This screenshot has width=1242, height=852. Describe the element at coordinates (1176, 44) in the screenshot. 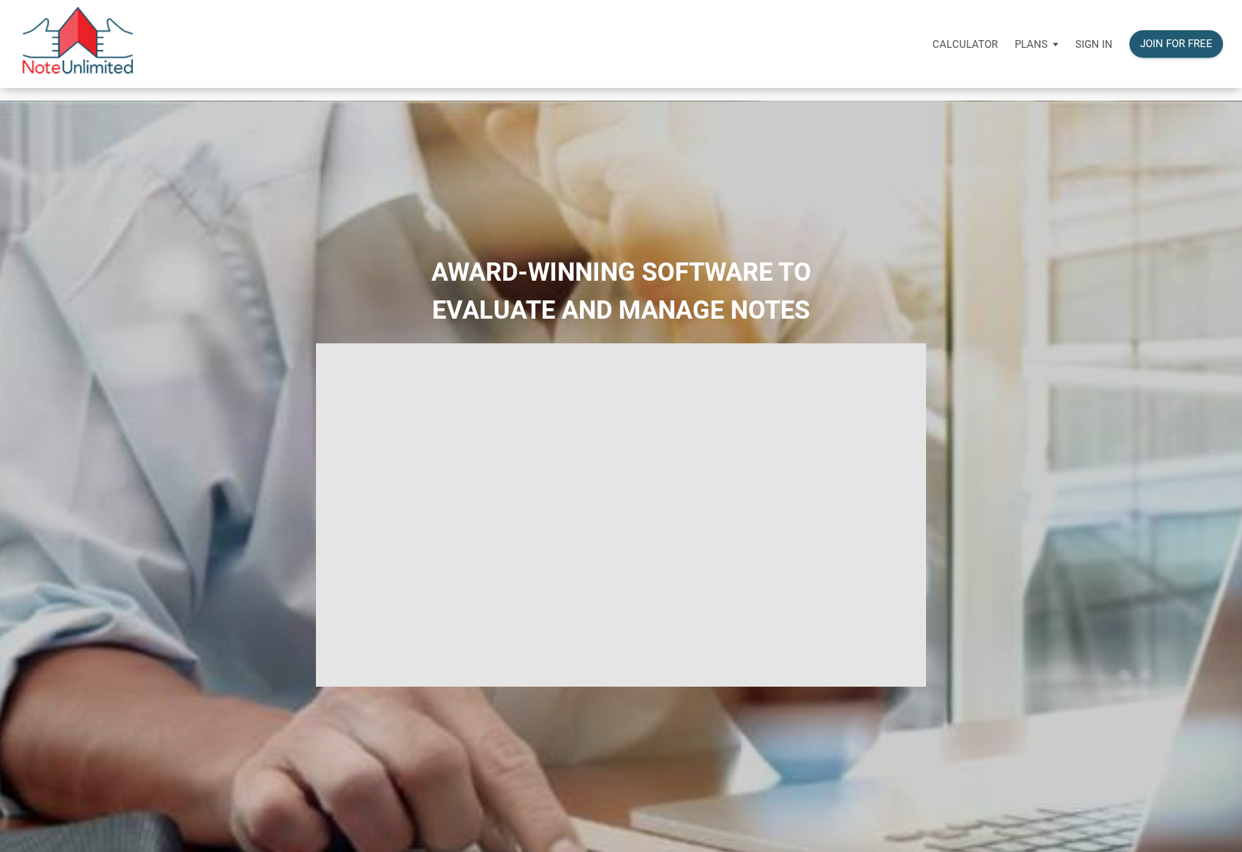

I see `button: Join for free` at that location.